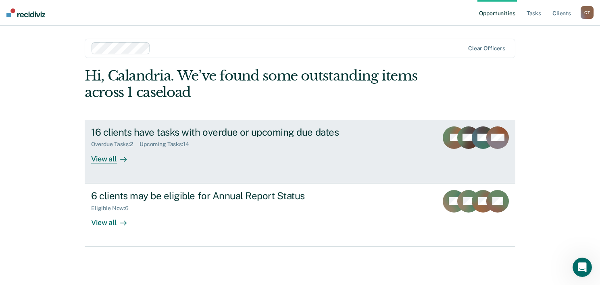  What do you see at coordinates (233, 132) in the screenshot?
I see `div: 16 clients have tasks with overdue or upcoming due dates` at bounding box center [233, 132].